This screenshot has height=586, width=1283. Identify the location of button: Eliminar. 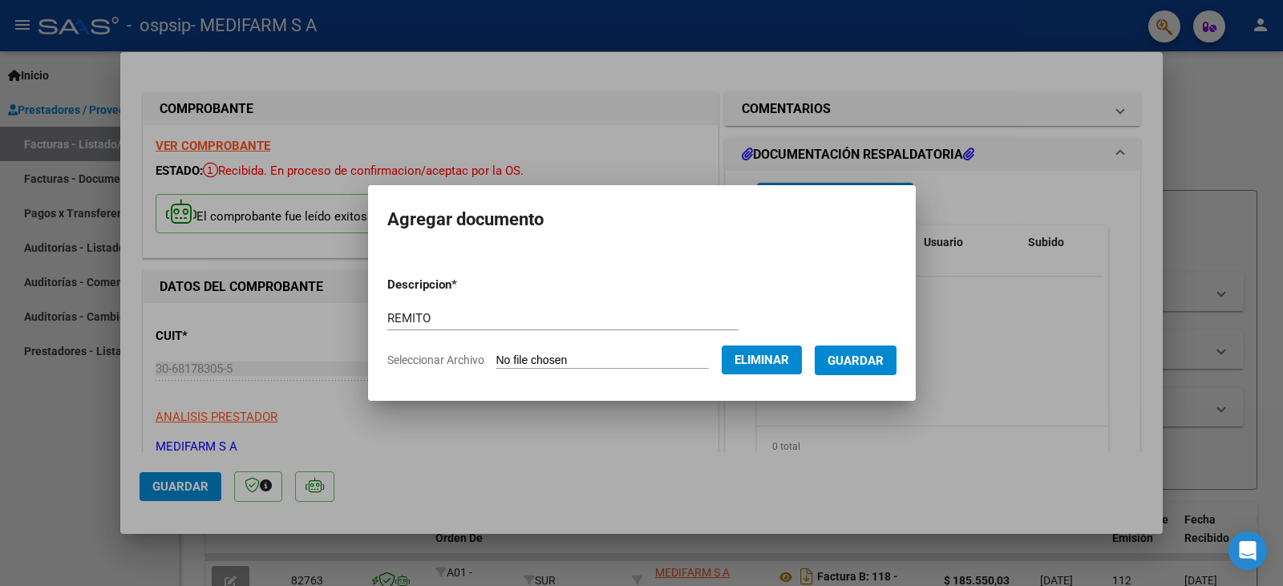
(762, 360).